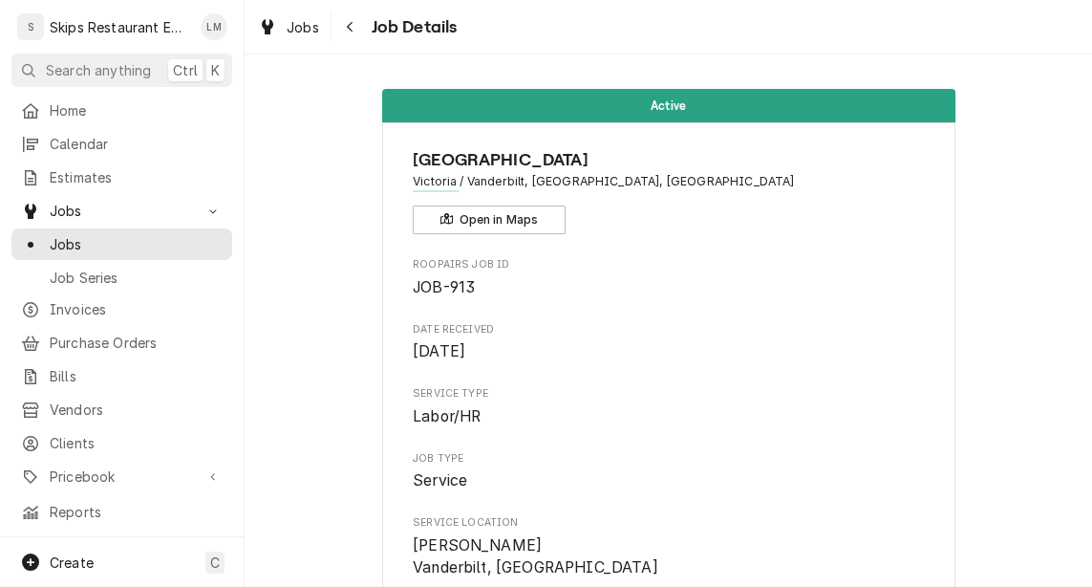  I want to click on span: Reports, so click(136, 511).